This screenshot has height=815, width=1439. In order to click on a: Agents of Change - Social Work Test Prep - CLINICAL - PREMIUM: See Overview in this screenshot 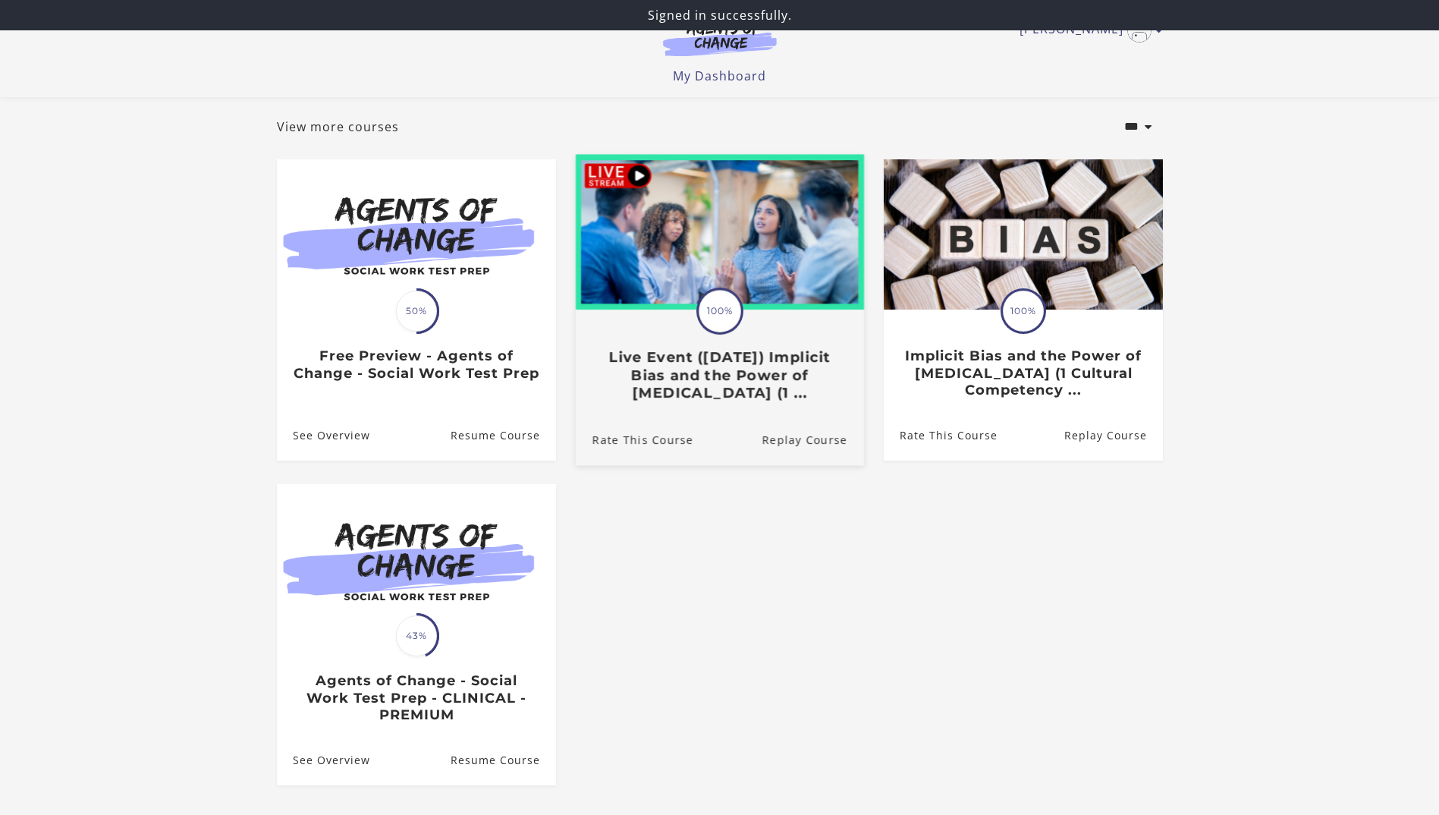, I will do `click(323, 760)`.